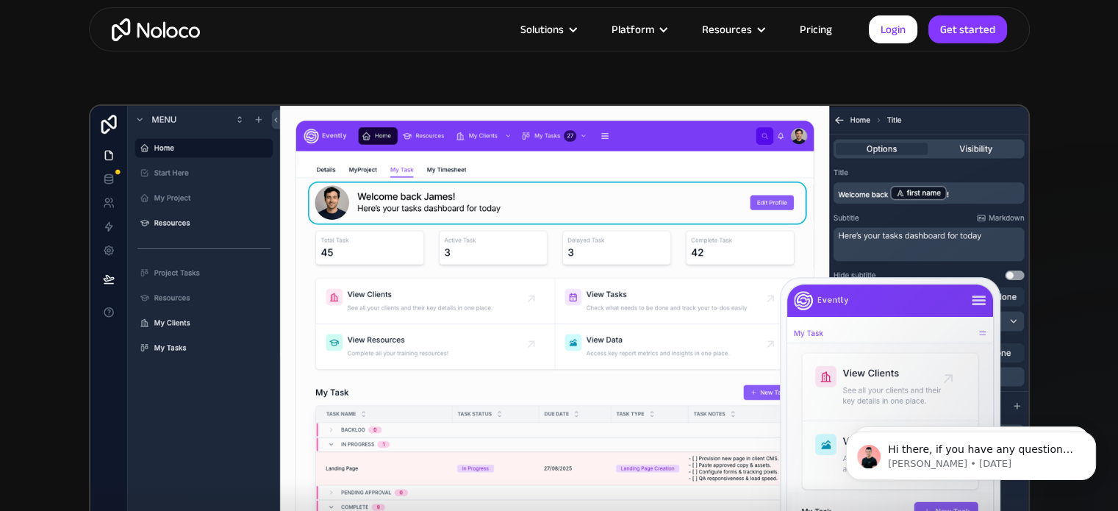  Describe the element at coordinates (156, 29) in the screenshot. I see `a: home` at that location.